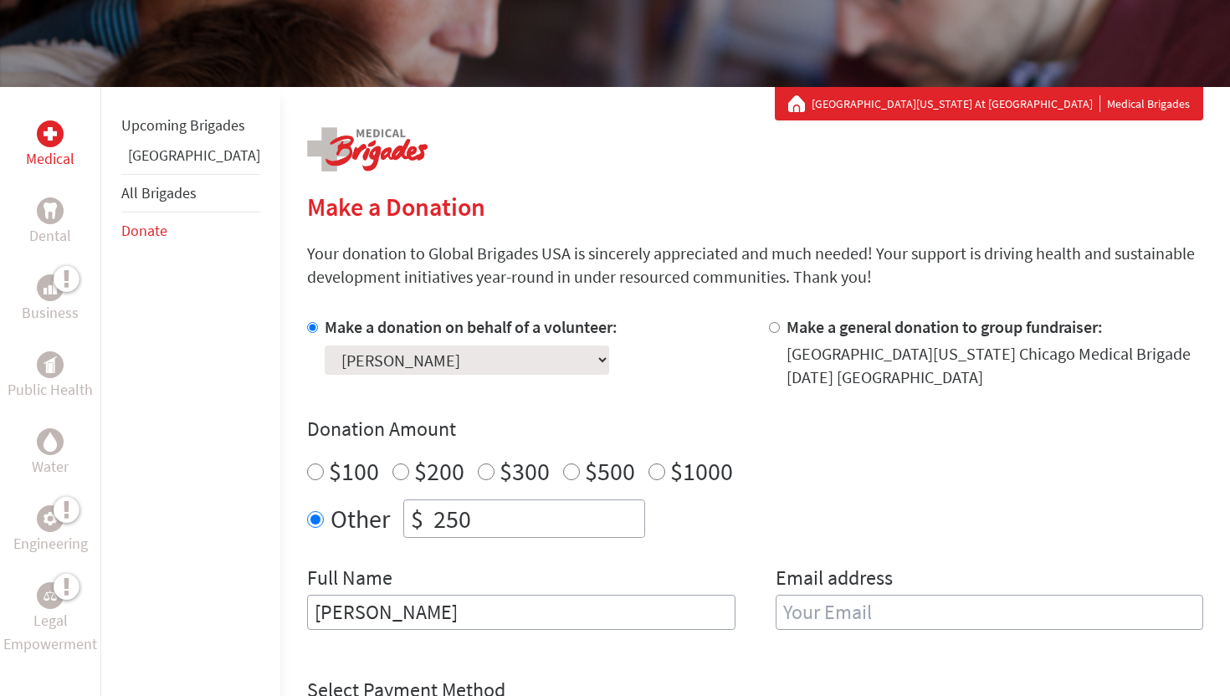 The height and width of the screenshot is (696, 1230). What do you see at coordinates (50, 223) in the screenshot?
I see `a: DentalDental` at bounding box center [50, 223].